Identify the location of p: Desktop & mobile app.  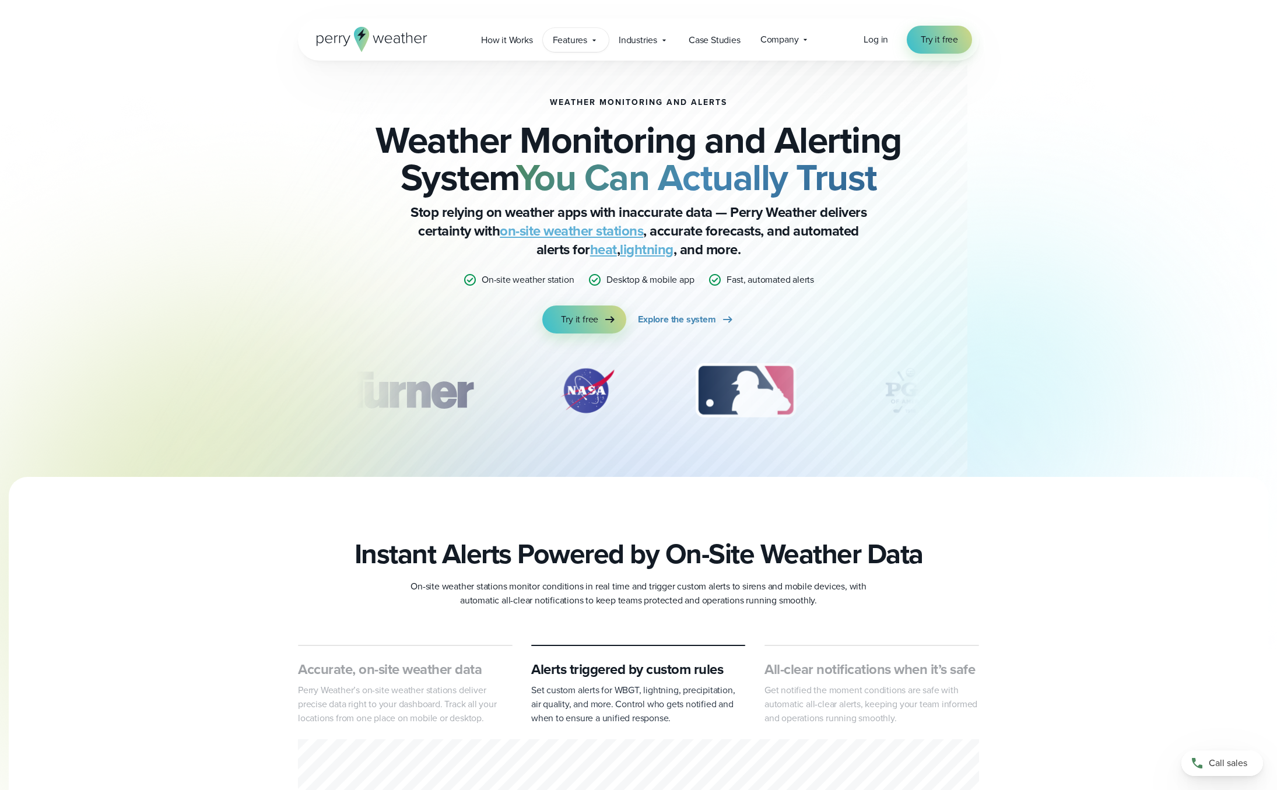
(650, 280).